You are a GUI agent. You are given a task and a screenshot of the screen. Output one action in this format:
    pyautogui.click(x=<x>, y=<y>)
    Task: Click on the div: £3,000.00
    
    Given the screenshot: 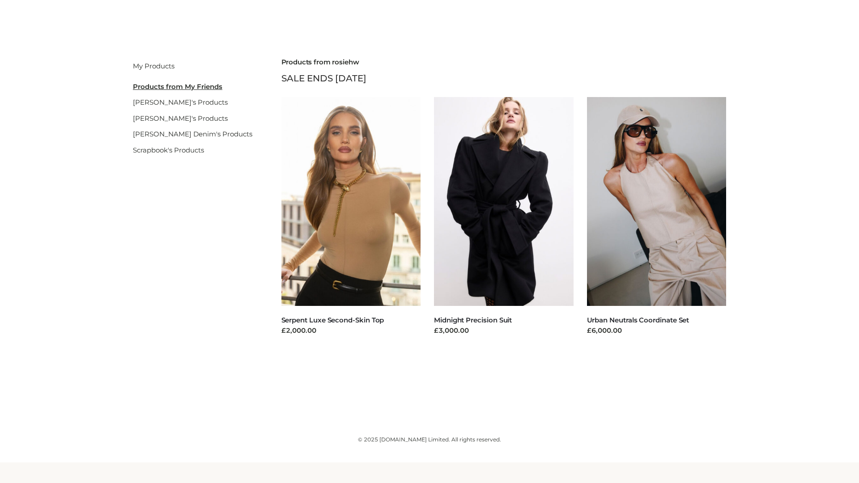 What is the action you would take?
    pyautogui.click(x=504, y=331)
    